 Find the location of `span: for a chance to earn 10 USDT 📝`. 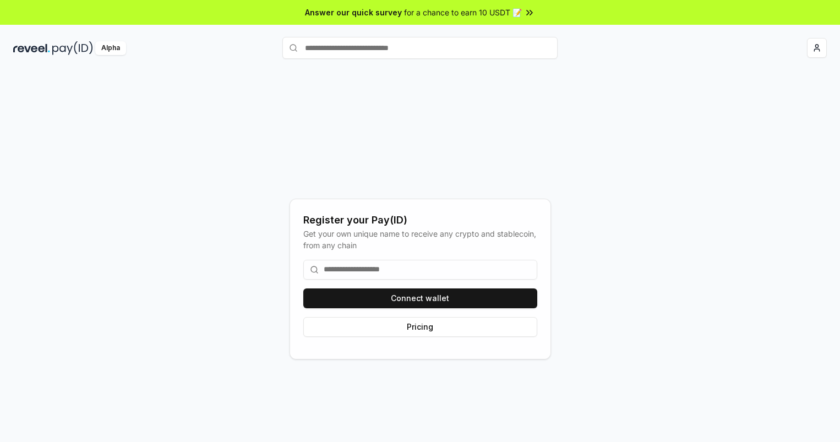

span: for a chance to earn 10 USDT 📝 is located at coordinates (463, 12).